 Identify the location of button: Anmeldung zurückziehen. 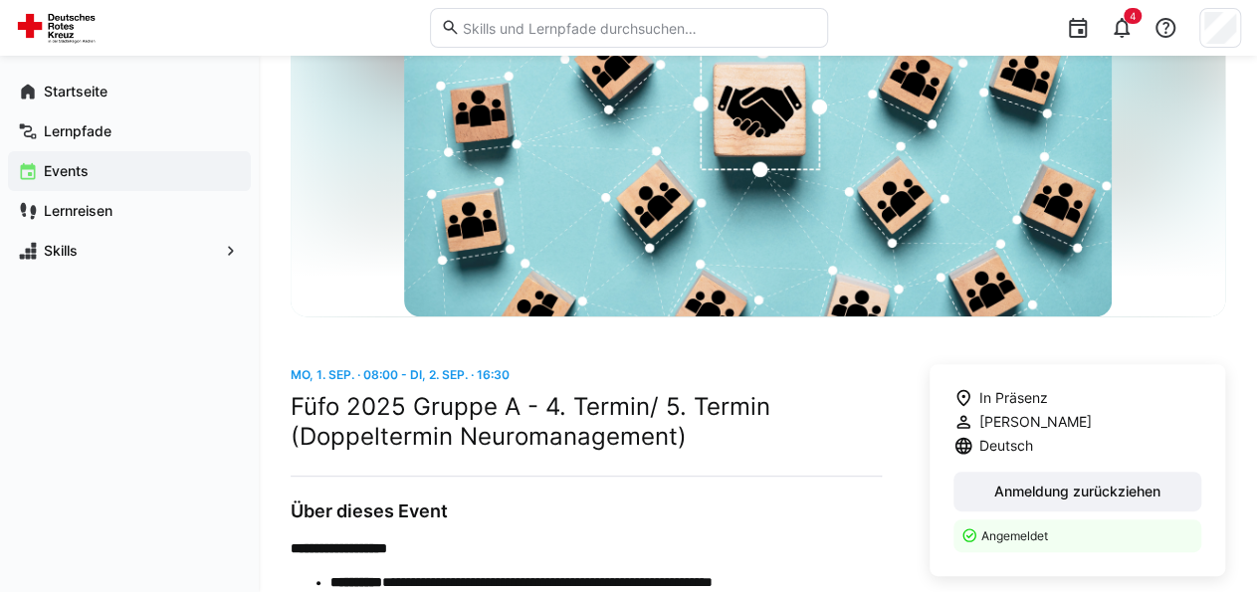
(1076, 491).